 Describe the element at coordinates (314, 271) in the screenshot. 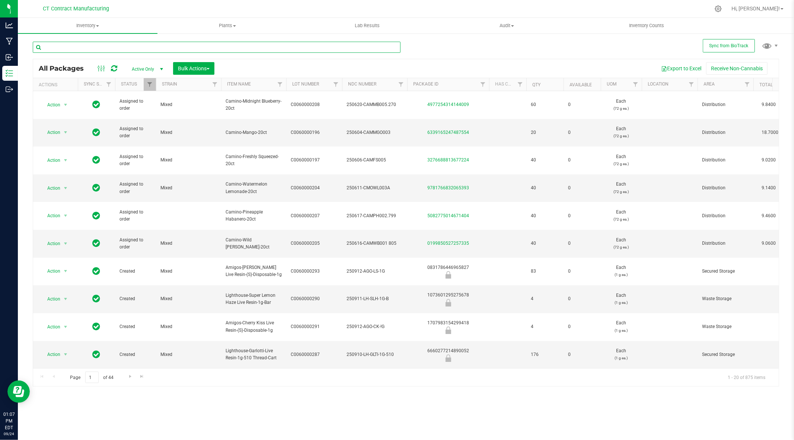

I see `span: C0060000293` at that location.